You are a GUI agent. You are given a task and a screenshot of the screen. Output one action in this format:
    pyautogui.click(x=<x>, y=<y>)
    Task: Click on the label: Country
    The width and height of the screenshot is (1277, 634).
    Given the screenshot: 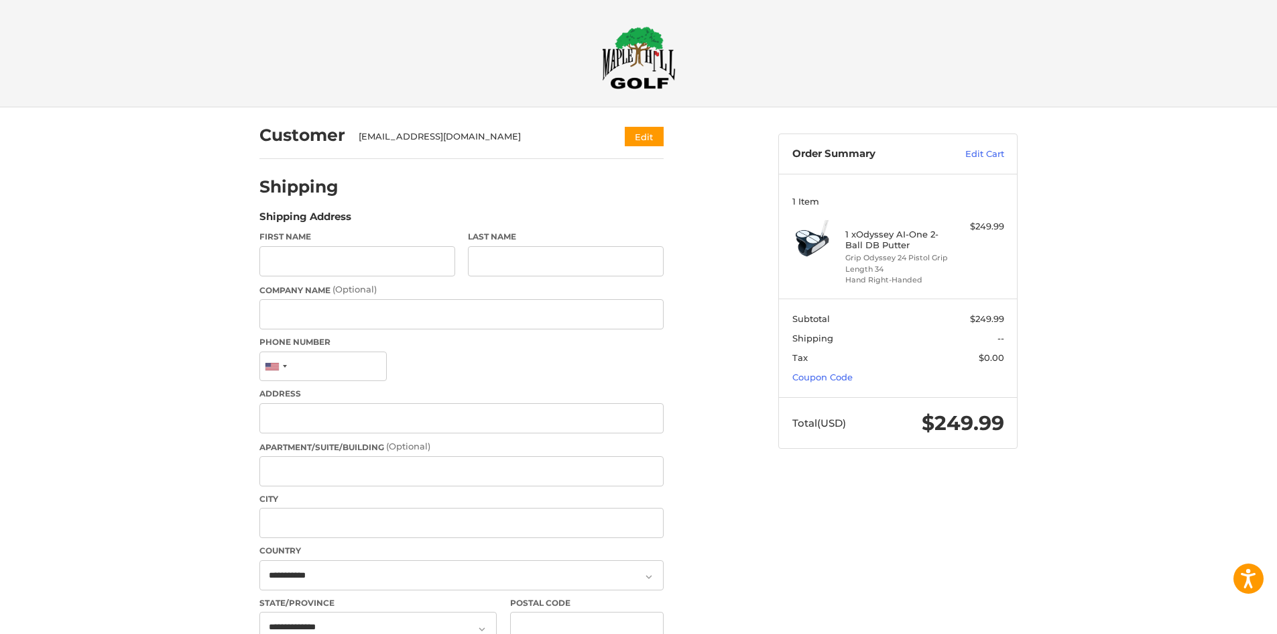 What is the action you would take?
    pyautogui.click(x=461, y=550)
    